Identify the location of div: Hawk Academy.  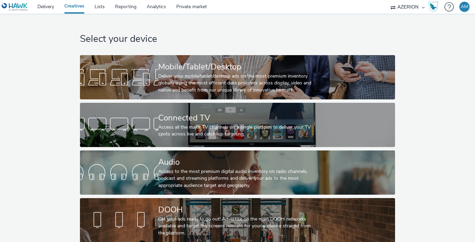
(433, 7).